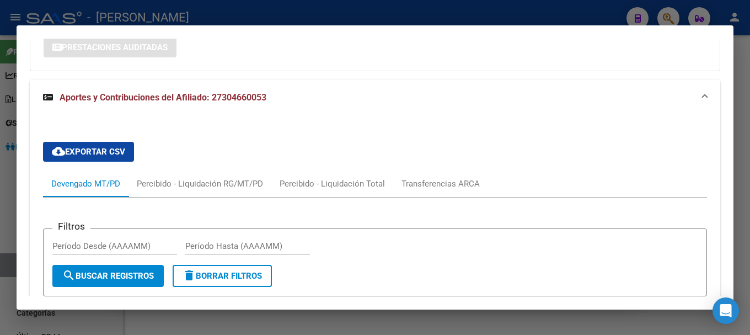 The width and height of the screenshot is (750, 335). I want to click on div: Devengado MT/PD, so click(85, 184).